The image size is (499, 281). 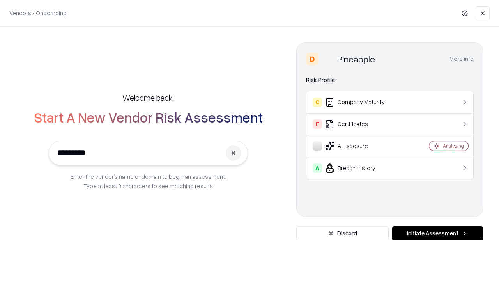 What do you see at coordinates (390, 80) in the screenshot?
I see `div: Risk Profile` at bounding box center [390, 80].